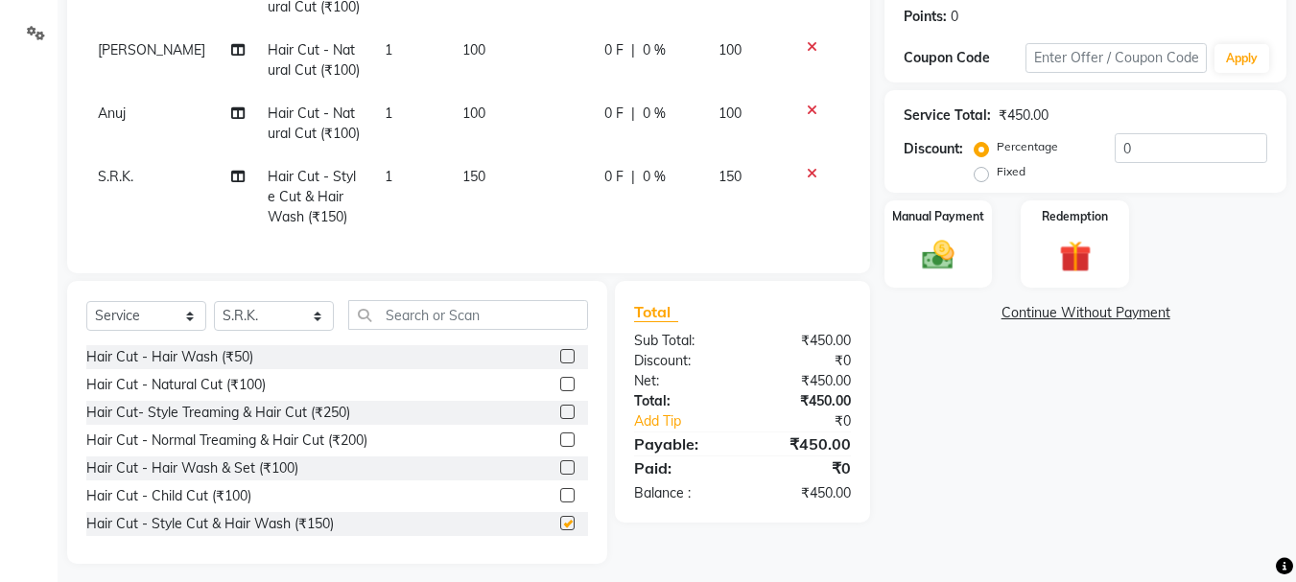 This screenshot has height=582, width=1296. Describe the element at coordinates (681, 468) in the screenshot. I see `div: Paid:` at that location.